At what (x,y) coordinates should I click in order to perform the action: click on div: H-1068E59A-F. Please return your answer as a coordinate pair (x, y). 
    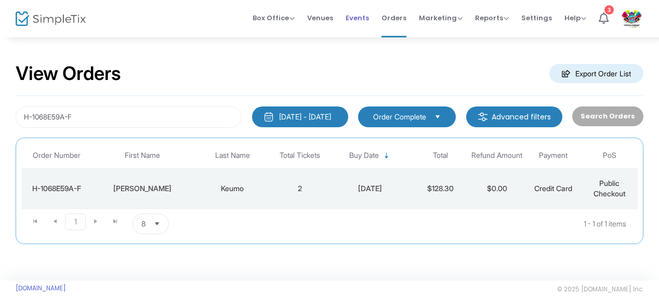
    Looking at the image, I should click on (56, 189).